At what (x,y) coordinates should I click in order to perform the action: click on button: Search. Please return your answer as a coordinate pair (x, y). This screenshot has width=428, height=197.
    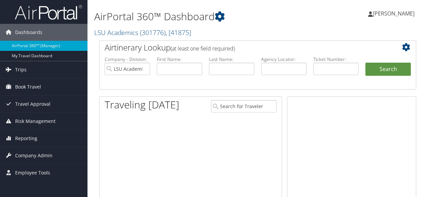
    Looking at the image, I should click on (388, 69).